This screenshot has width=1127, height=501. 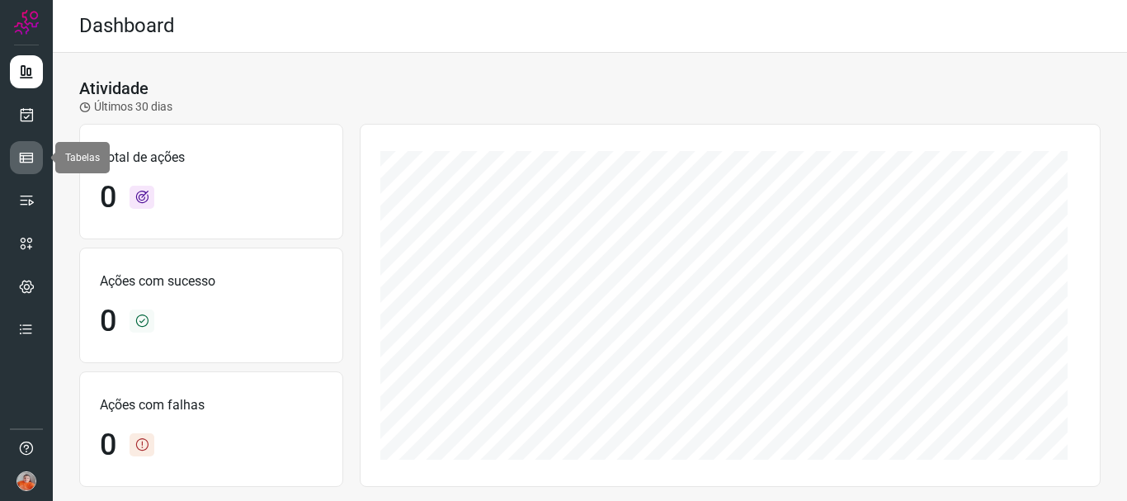 What do you see at coordinates (26, 22) in the screenshot?
I see `img: Logo` at bounding box center [26, 22].